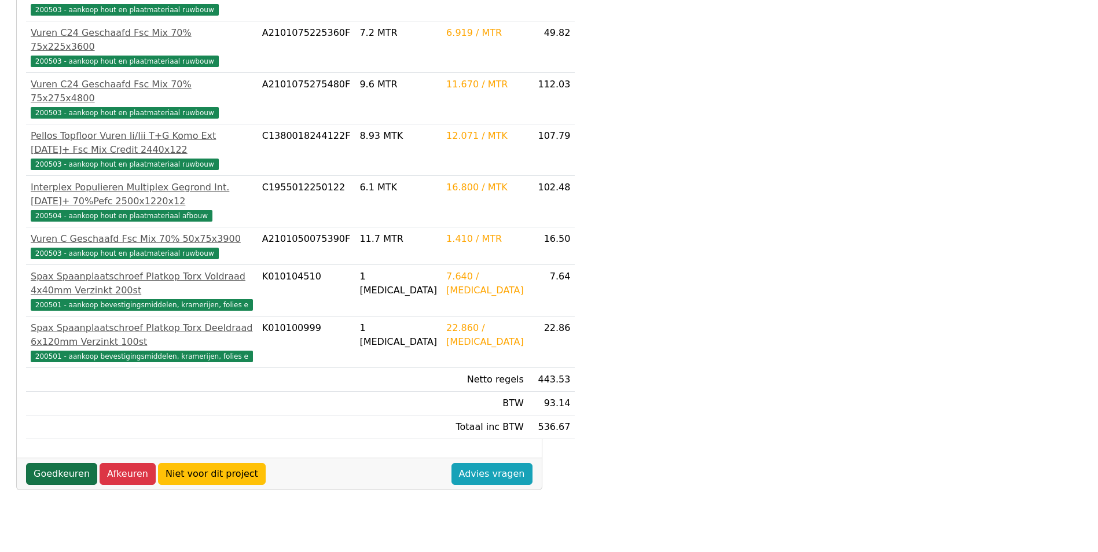 The image size is (1098, 552). I want to click on div: Vuren C Geschaafd Fsc Mix 70% 50x75x3900, so click(142, 239).